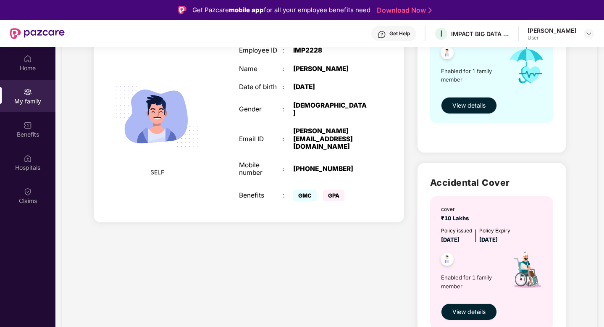 The height and width of the screenshot is (327, 604). I want to click on img: svg+xml;base64,PHN2ZyBpZD0iSGVscC0zMngzMiIgeG1sbnM9Imh0dHA6Ly93d3cudzMub3JnLzIwMDAvc3ZnIiB3aWR0aD..., so click(382, 34).